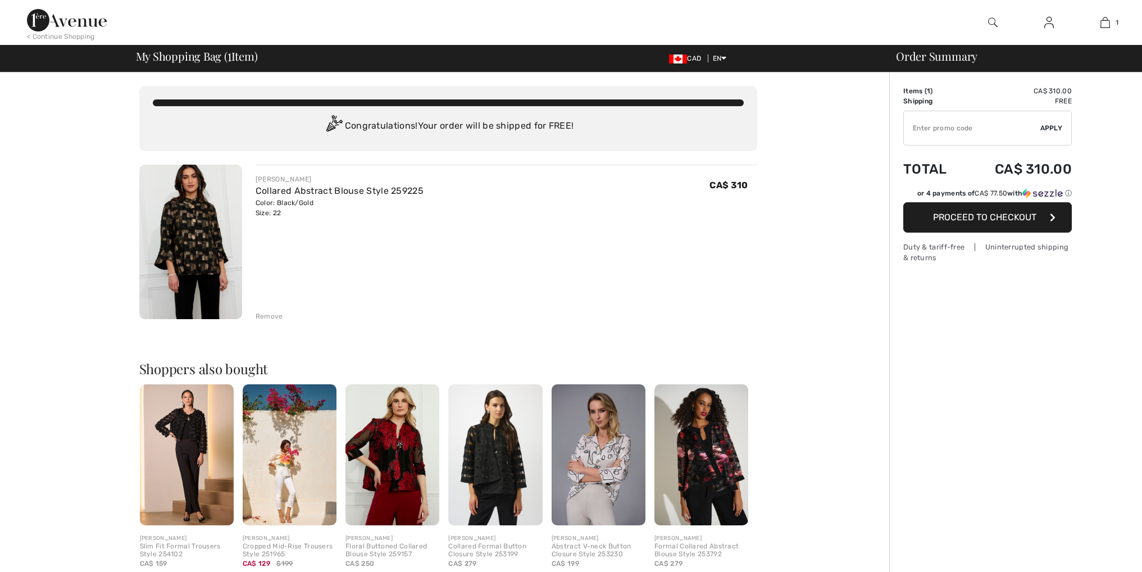 This screenshot has width=1142, height=572. I want to click on img: Abstract V-neck Button Closure Style 253230, so click(598, 454).